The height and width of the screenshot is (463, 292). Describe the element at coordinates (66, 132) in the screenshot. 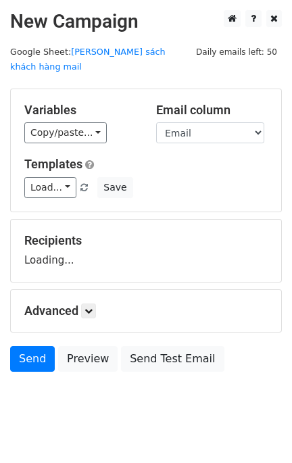

I see `a: Copy/paste...` at that location.